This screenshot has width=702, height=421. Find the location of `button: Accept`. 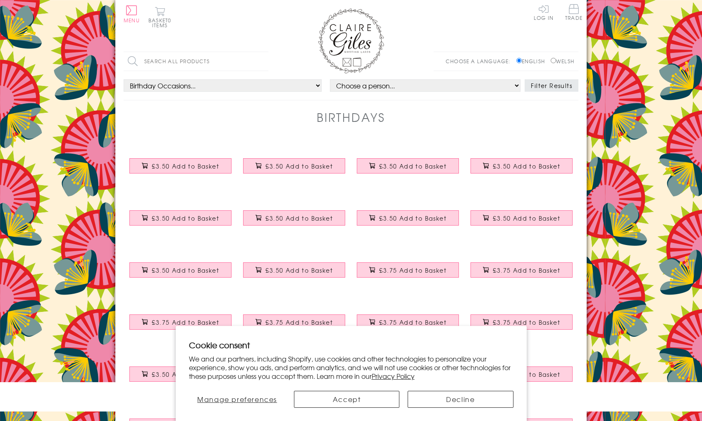

button: Accept is located at coordinates (346, 399).